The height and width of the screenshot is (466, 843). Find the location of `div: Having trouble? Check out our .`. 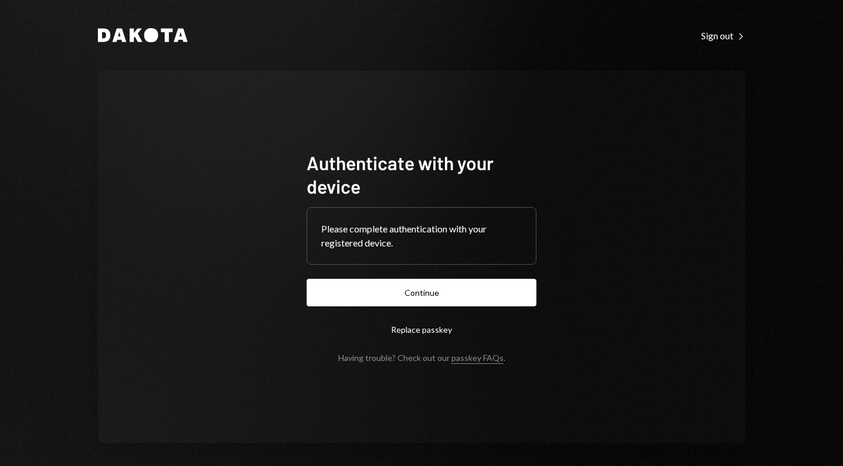

div: Having trouble? Check out our . is located at coordinates (422, 357).